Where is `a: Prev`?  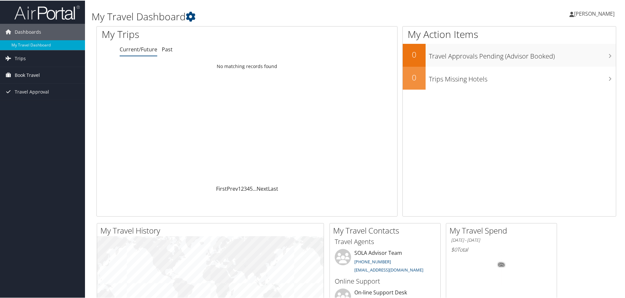 a: Prev is located at coordinates (232, 188).